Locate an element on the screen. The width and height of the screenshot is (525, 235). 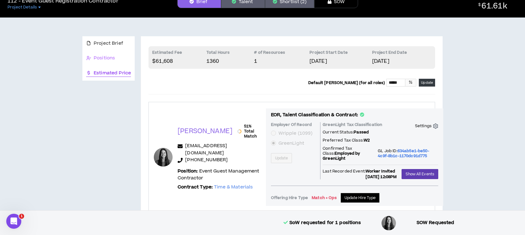
p: SOW Requested is located at coordinates (435, 223).